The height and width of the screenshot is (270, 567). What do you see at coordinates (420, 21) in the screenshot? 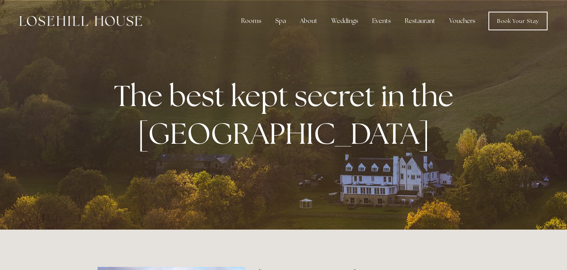
I see `div: Restaurant` at bounding box center [420, 21].